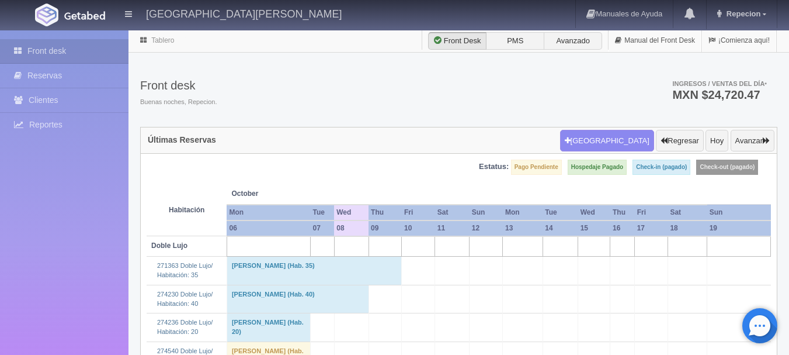 The image size is (789, 355). I want to click on th: 07, so click(322, 228).